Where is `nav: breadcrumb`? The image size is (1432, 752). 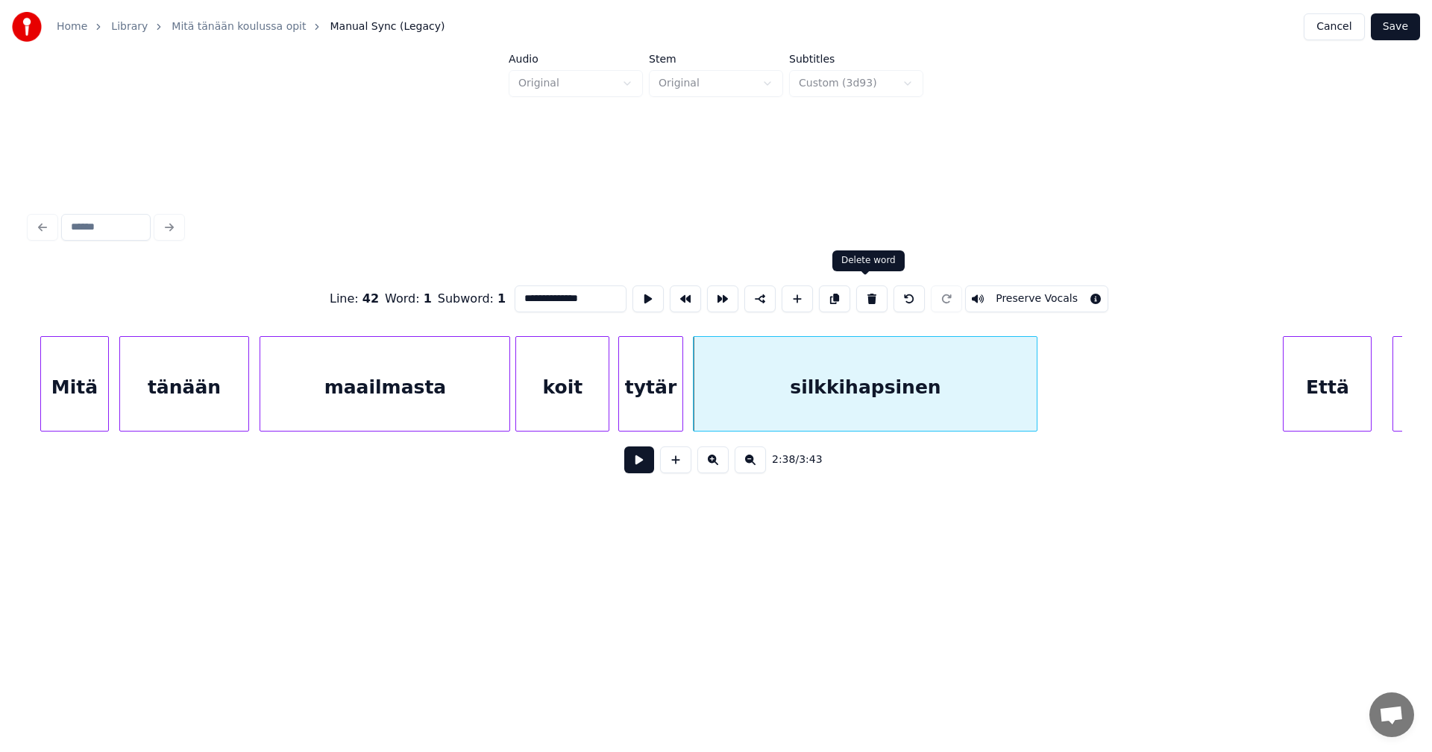 nav: breadcrumb is located at coordinates (251, 27).